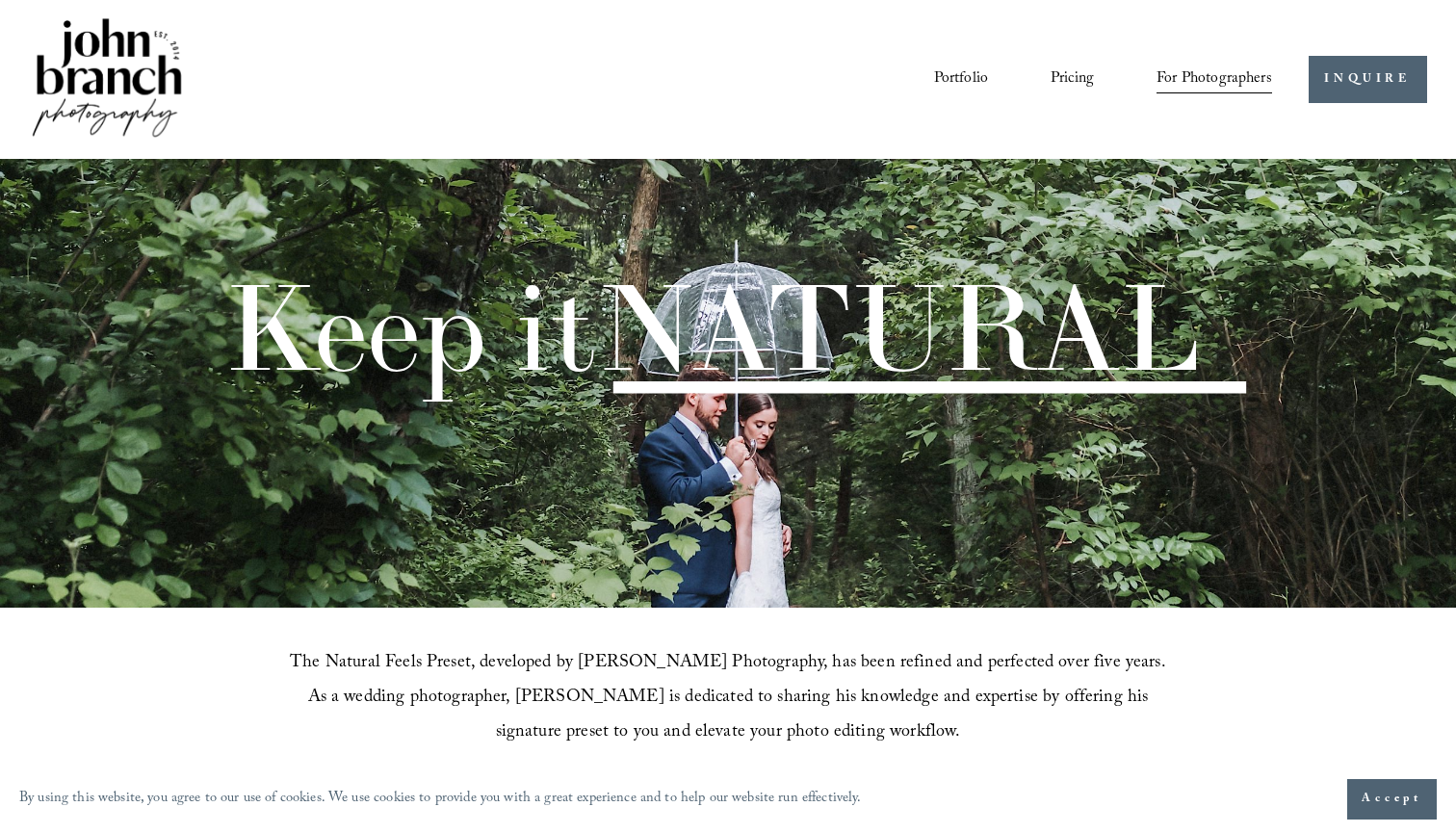  I want to click on a: Pricing, so click(1072, 79).